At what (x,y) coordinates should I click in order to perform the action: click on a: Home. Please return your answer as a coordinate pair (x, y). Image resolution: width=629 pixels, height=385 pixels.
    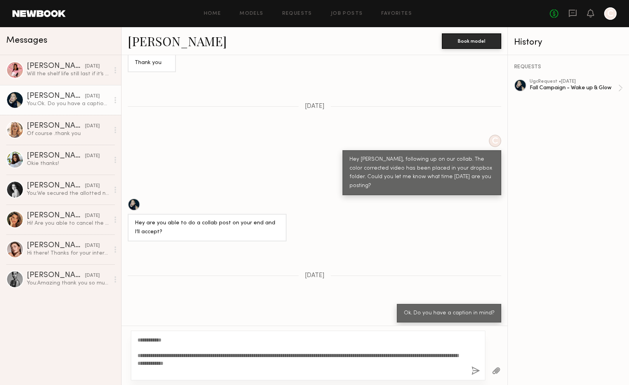
    Looking at the image, I should click on (212, 14).